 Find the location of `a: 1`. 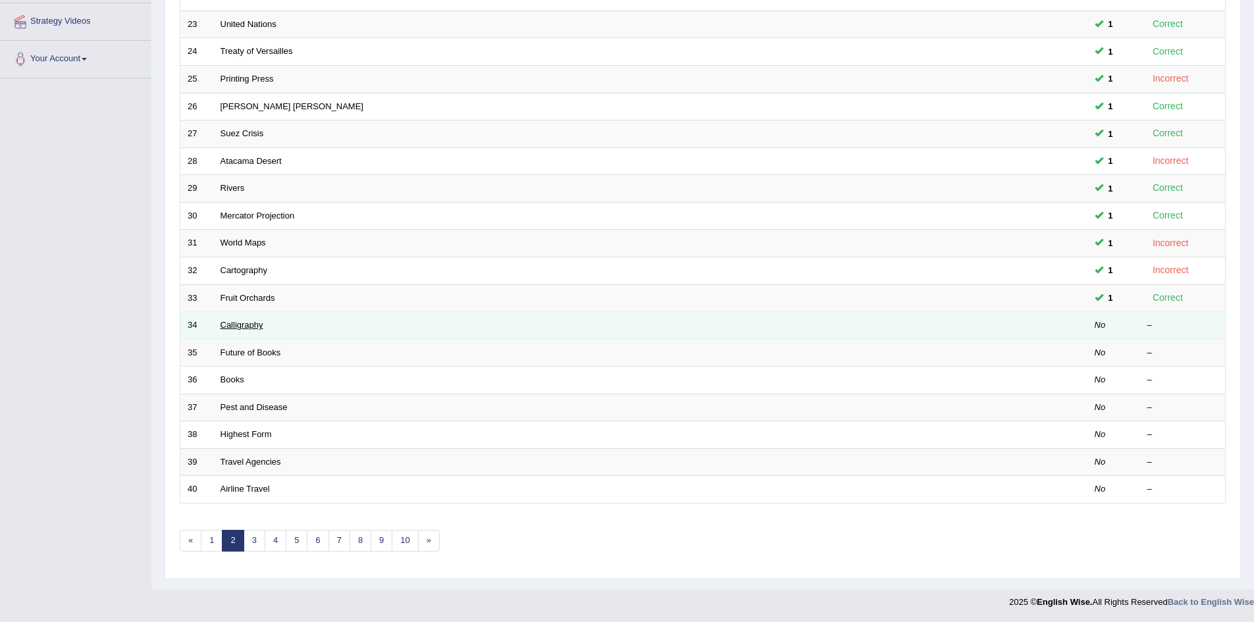

a: 1 is located at coordinates (211, 541).